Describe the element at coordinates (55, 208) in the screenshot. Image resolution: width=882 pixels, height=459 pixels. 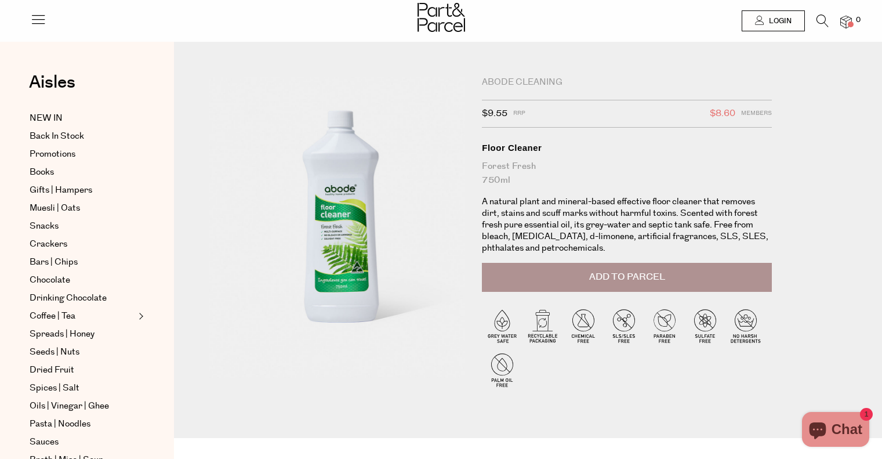
I see `span: Muesli | Oats` at that location.